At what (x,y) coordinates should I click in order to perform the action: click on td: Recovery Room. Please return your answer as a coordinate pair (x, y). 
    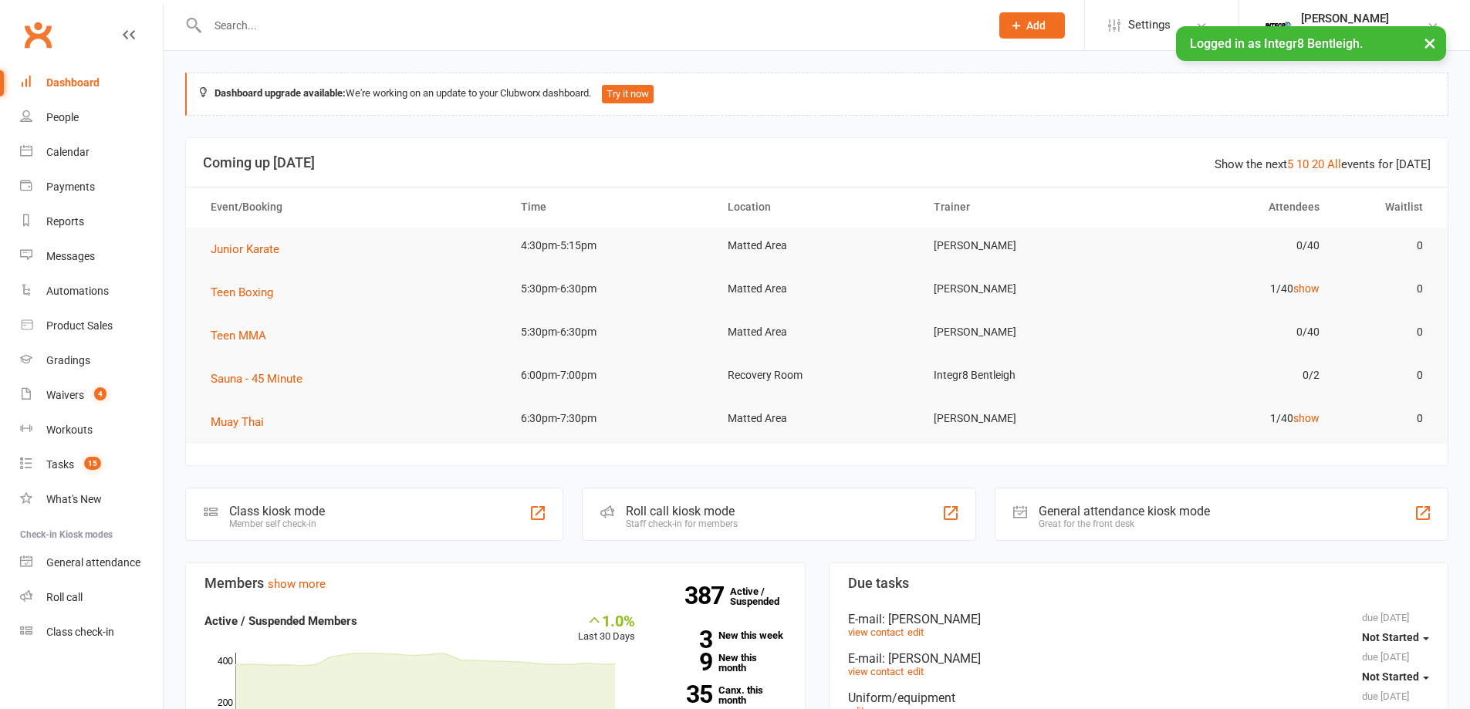
    Looking at the image, I should click on (817, 375).